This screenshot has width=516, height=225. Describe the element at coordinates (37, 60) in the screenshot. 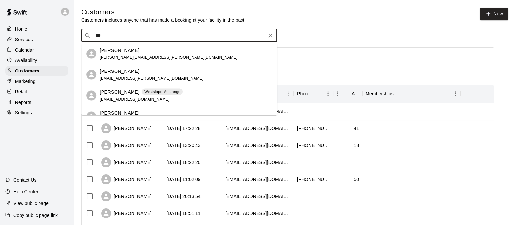

I see `a: Availability` at that location.